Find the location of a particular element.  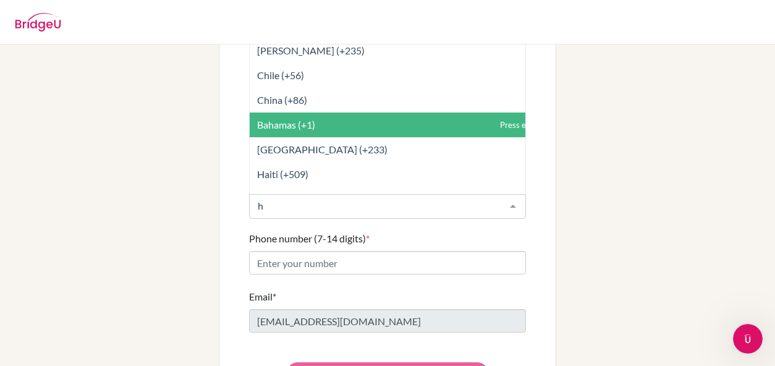

input: Select a code is located at coordinates (377, 206).